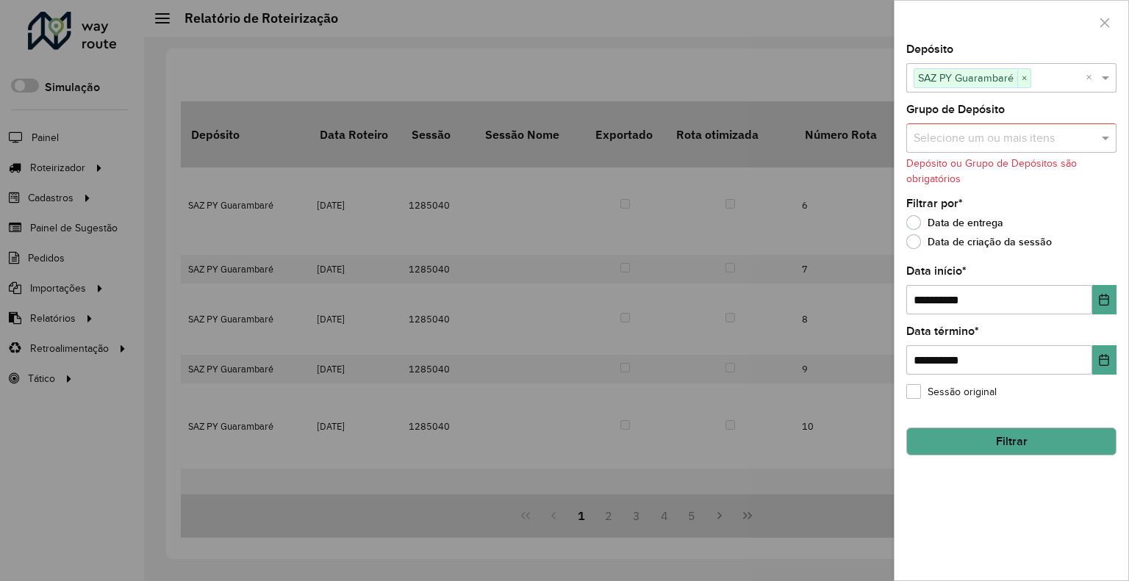 The height and width of the screenshot is (581, 1129). What do you see at coordinates (966, 78) in the screenshot?
I see `span: SAZ PY Guarambaré` at bounding box center [966, 78].